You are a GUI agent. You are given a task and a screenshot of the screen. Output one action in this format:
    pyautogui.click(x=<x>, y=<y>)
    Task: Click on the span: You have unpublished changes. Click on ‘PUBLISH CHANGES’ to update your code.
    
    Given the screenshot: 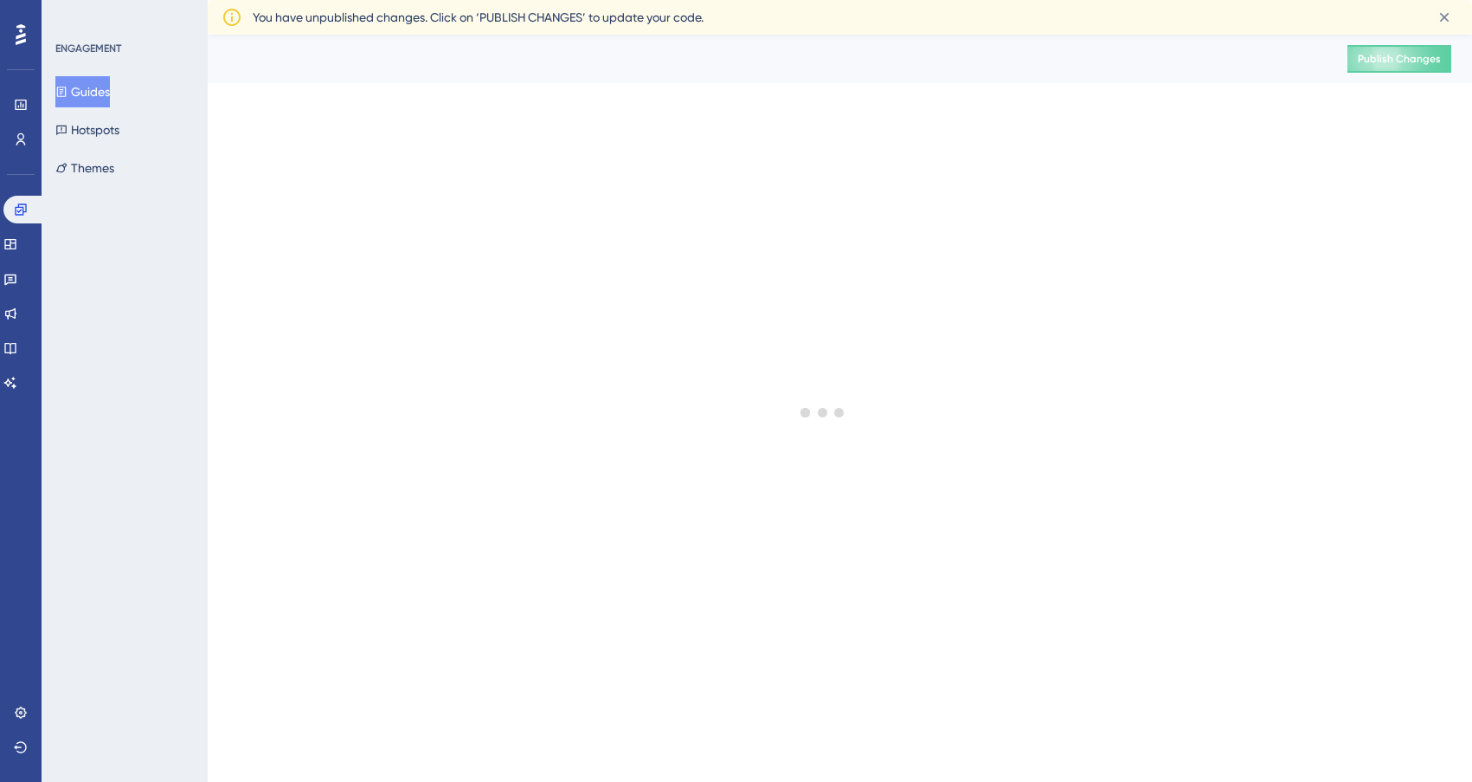 What is the action you would take?
    pyautogui.click(x=478, y=17)
    